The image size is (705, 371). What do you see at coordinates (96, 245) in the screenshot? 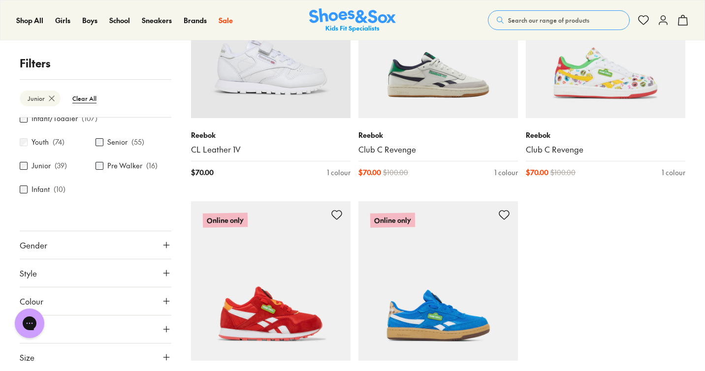
I see `button: Gender` at bounding box center [96, 245].